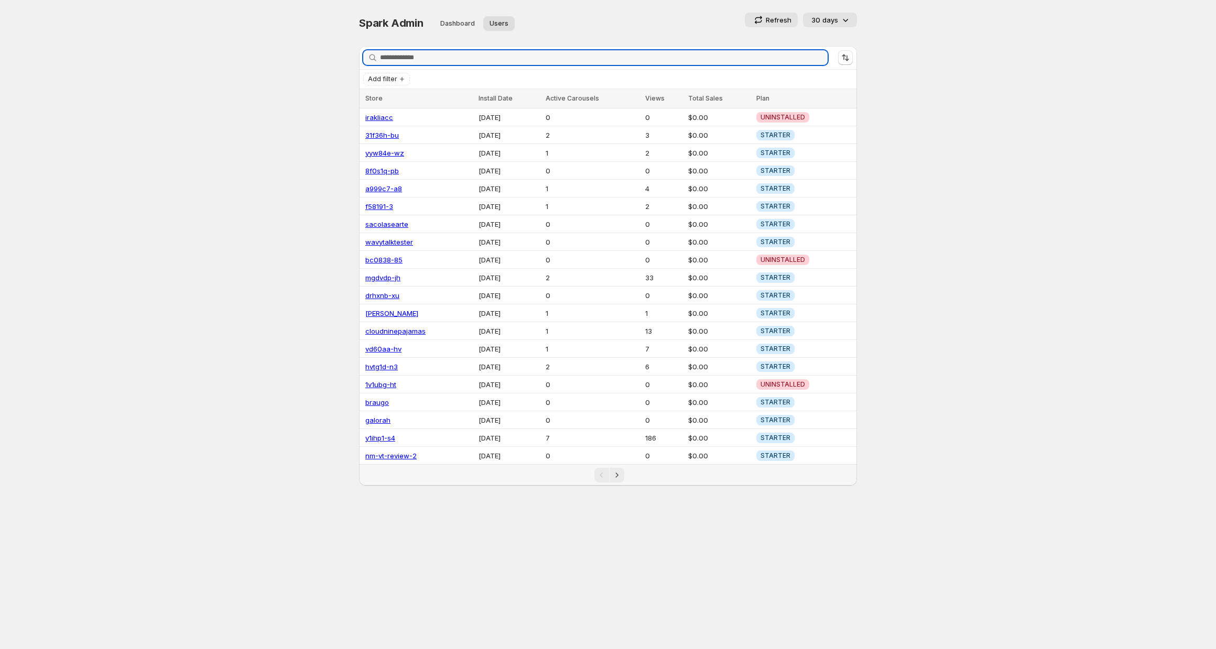  Describe the element at coordinates (663, 438) in the screenshot. I see `td: 186` at that location.